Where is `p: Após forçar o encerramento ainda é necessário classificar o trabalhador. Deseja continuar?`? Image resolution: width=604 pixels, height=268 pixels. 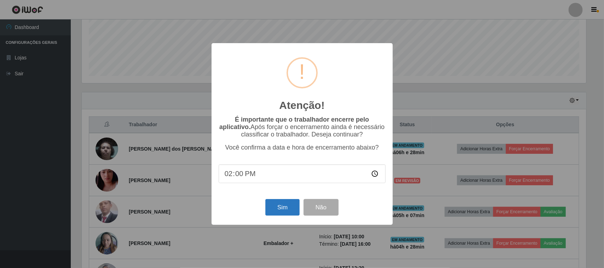 p: Após forçar o encerramento ainda é necessário classificar o trabalhador. Deseja continuar? is located at coordinates (302, 127).